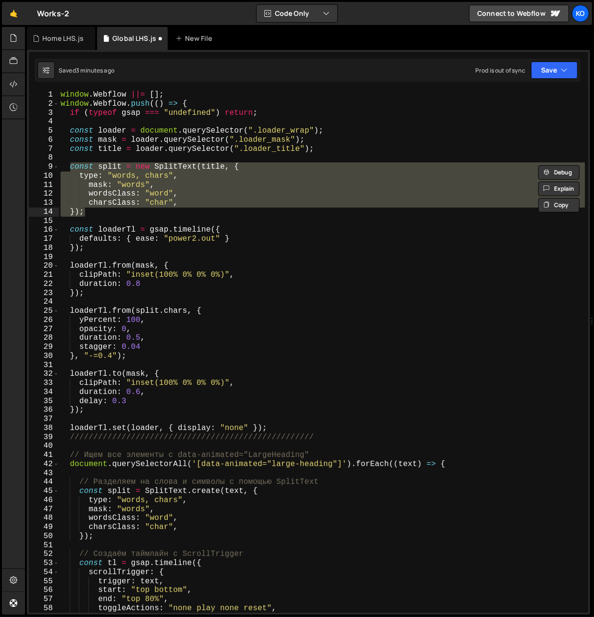  Describe the element at coordinates (44, 410) in the screenshot. I see `div: 36` at that location.